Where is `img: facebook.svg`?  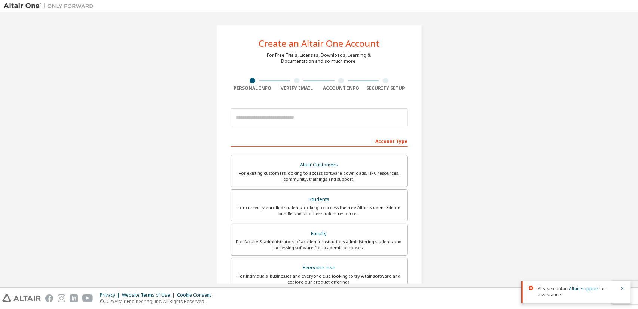 img: facebook.svg is located at coordinates (49, 298).